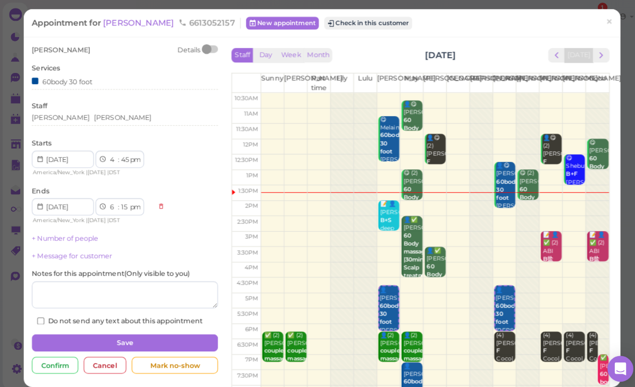  I want to click on span: 12pm, so click(247, 142).